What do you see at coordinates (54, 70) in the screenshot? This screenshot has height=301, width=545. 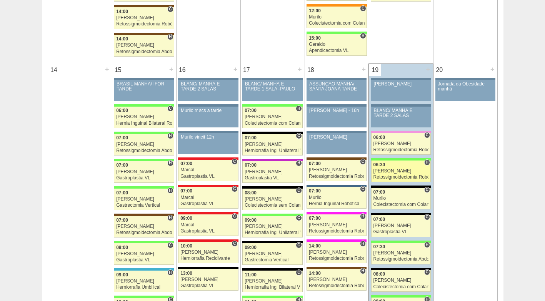 I see `div: 14` at bounding box center [54, 70].